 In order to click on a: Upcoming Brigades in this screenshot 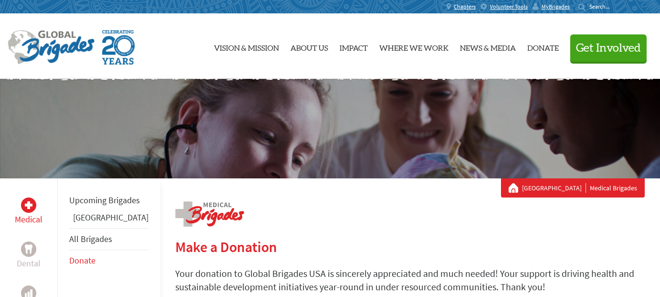, I will do `click(105, 200)`.